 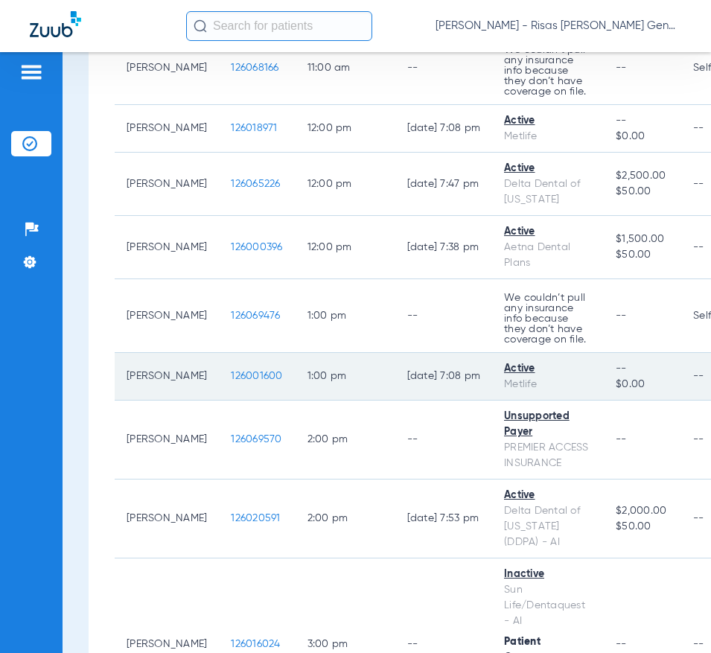 What do you see at coordinates (256, 184) in the screenshot?
I see `span: 126065226` at bounding box center [256, 184].